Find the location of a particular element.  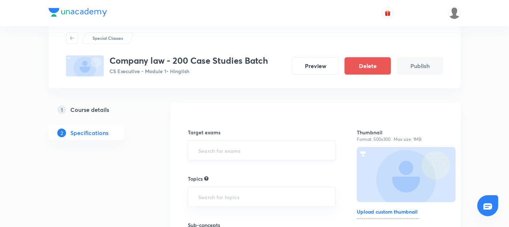

h6: Upload custom thumbnail is located at coordinates (388, 214).